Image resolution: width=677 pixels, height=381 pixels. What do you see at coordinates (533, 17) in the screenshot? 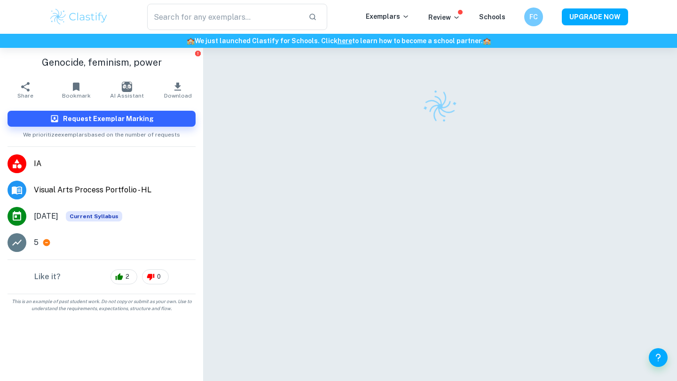
I see `h6: FC` at bounding box center [533, 17].